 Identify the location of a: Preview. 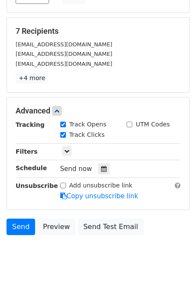
(56, 227).